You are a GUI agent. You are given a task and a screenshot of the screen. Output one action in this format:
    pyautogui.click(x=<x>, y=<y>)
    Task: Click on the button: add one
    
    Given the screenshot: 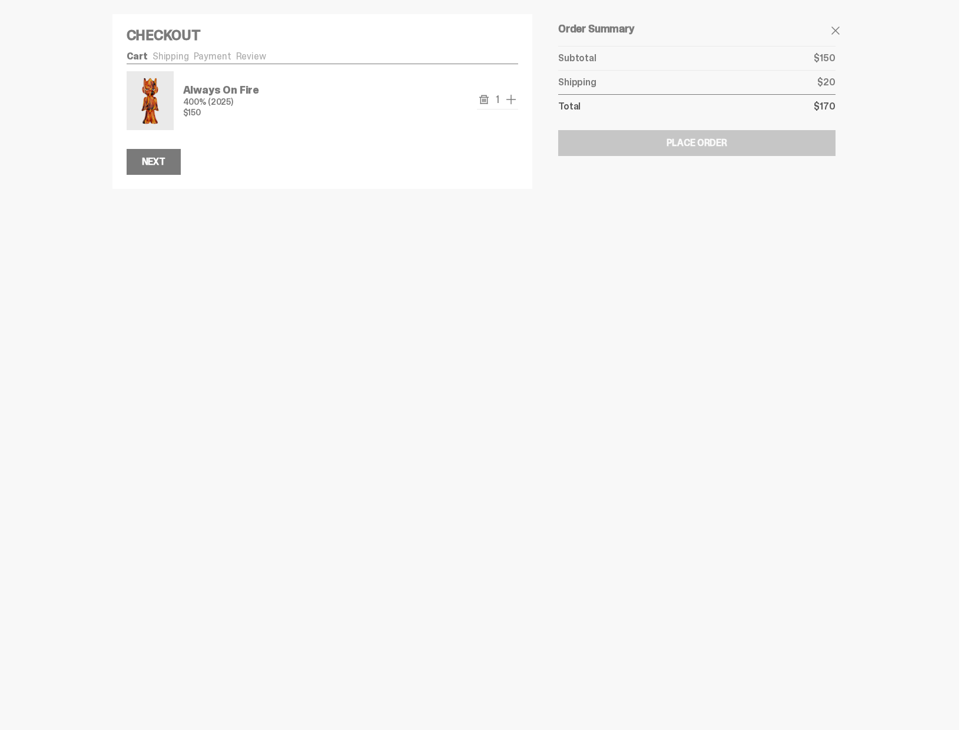 What is the action you would take?
    pyautogui.click(x=511, y=100)
    